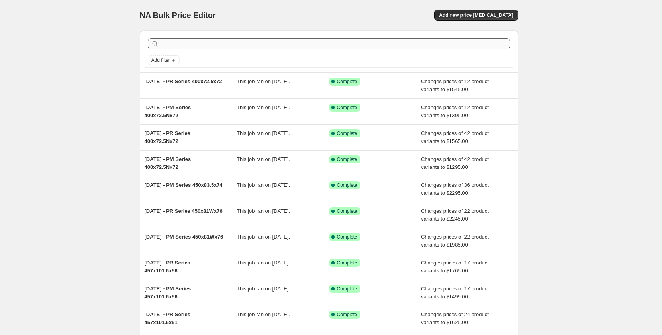  What do you see at coordinates (455, 241) in the screenshot?
I see `span: Changes prices of 22 product variants to $1985.00` at bounding box center [455, 241].